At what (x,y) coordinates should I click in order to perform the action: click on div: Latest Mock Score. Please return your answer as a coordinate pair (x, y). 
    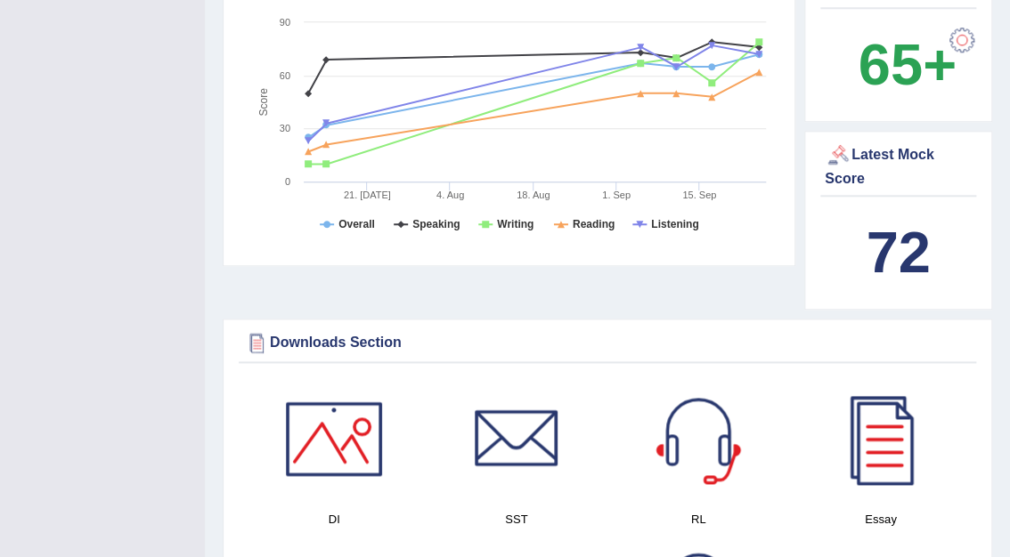
    Looking at the image, I should click on (898, 166).